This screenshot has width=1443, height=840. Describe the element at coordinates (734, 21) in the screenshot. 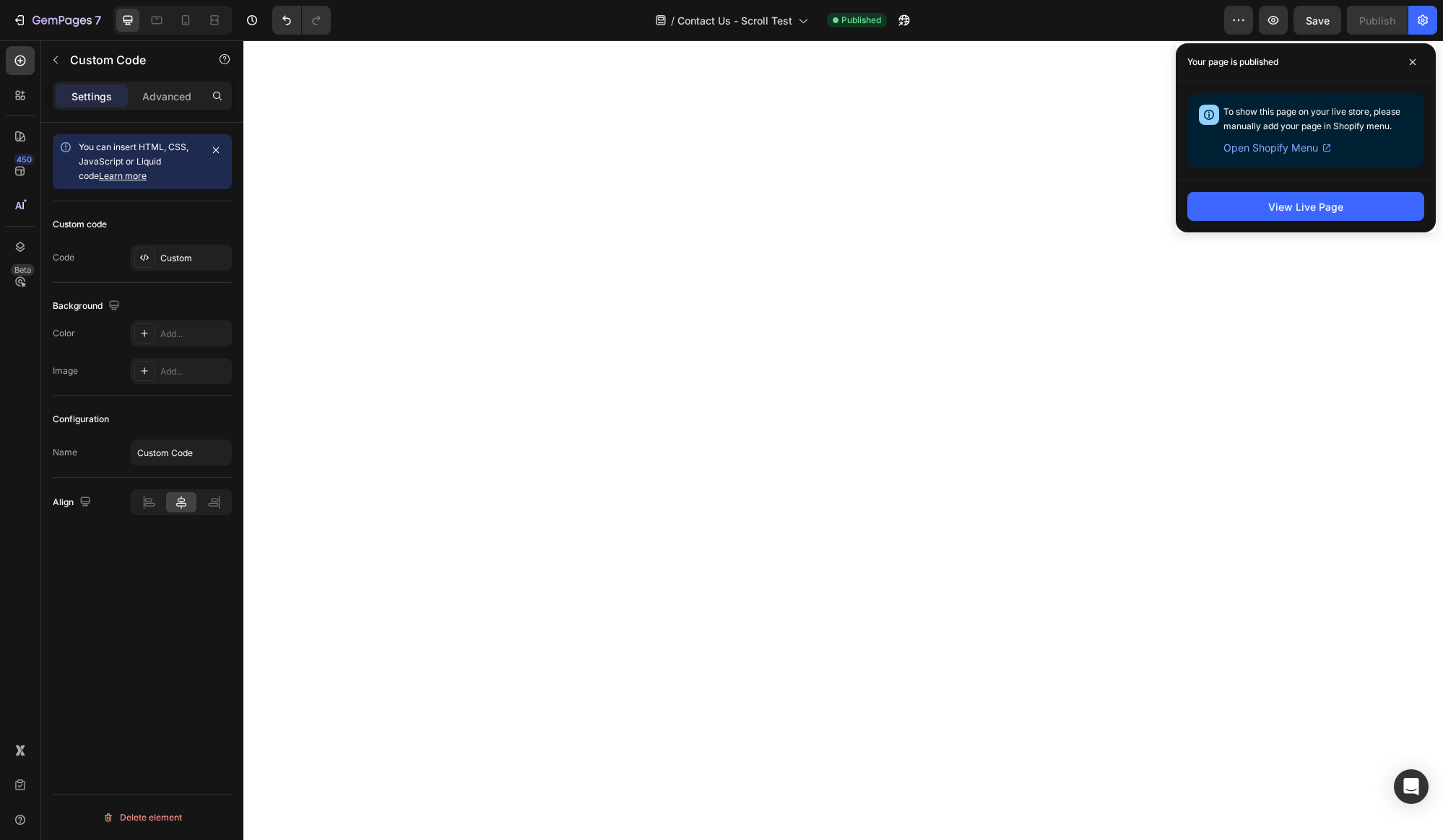

I see `span: Contact Us - Scroll Test` at that location.